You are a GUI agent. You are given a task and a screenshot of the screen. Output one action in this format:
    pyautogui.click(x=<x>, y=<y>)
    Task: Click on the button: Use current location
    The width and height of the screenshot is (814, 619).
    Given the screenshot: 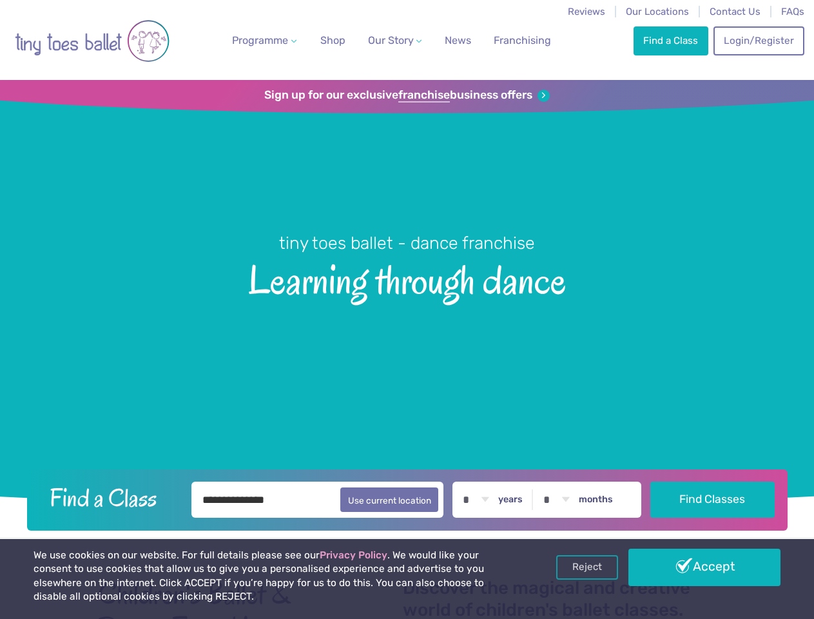 What is the action you would take?
    pyautogui.click(x=389, y=500)
    